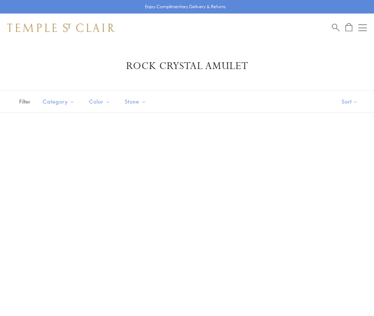  What do you see at coordinates (135, 101) in the screenshot?
I see `button: Stone` at bounding box center [135, 101].